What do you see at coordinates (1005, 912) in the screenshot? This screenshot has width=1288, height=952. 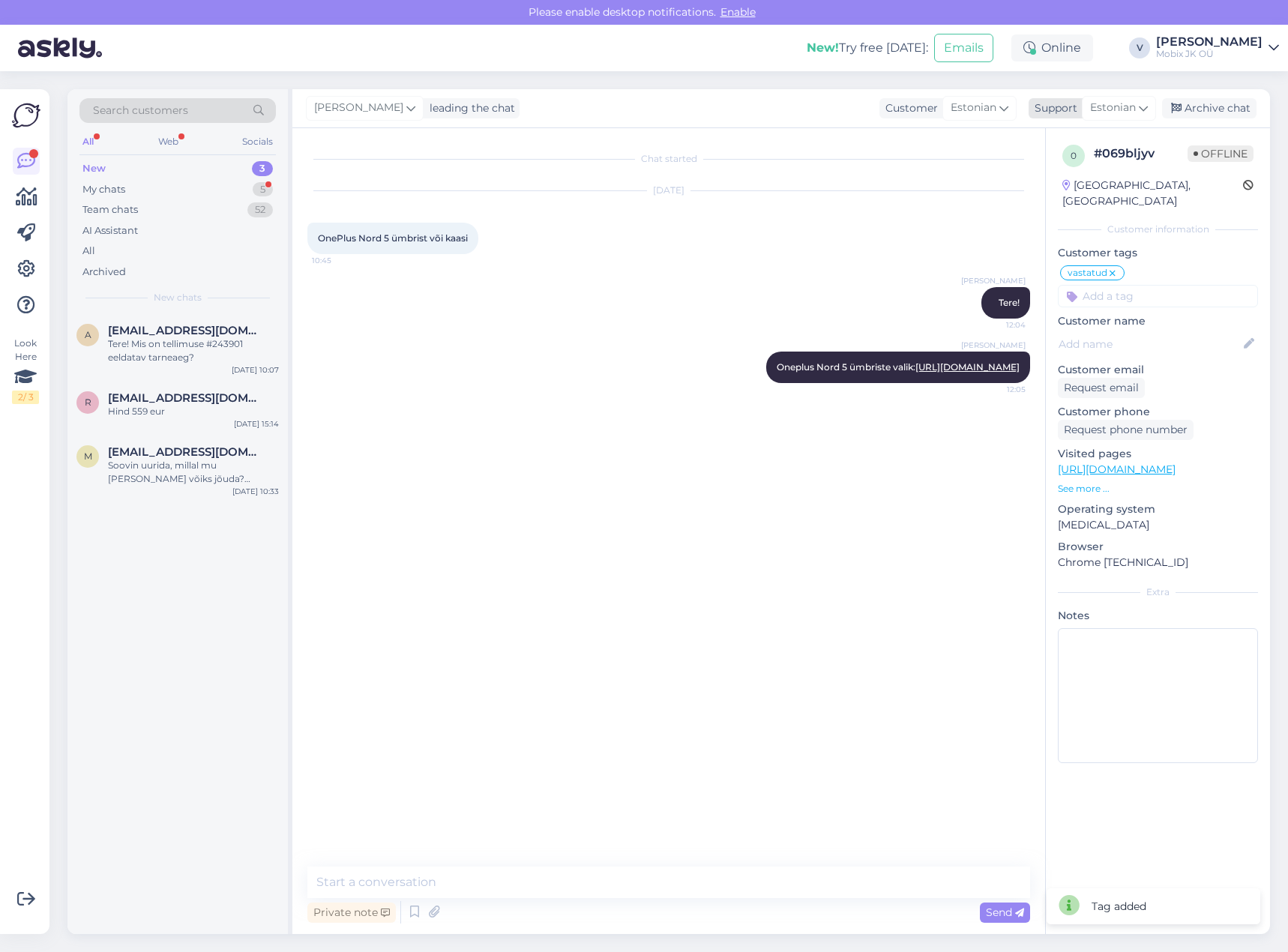 I see `span: Send` at bounding box center [1005, 912].